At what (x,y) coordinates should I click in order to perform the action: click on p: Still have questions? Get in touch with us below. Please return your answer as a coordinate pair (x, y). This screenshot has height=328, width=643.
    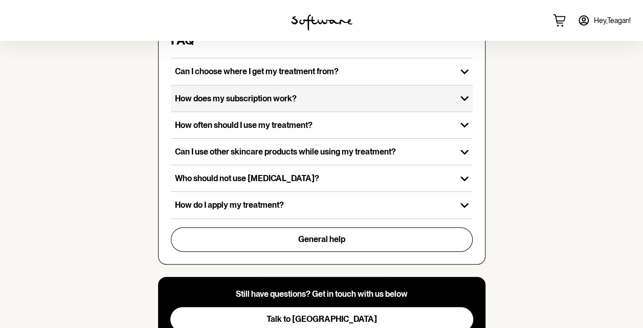
    Looking at the image, I should click on (322, 294).